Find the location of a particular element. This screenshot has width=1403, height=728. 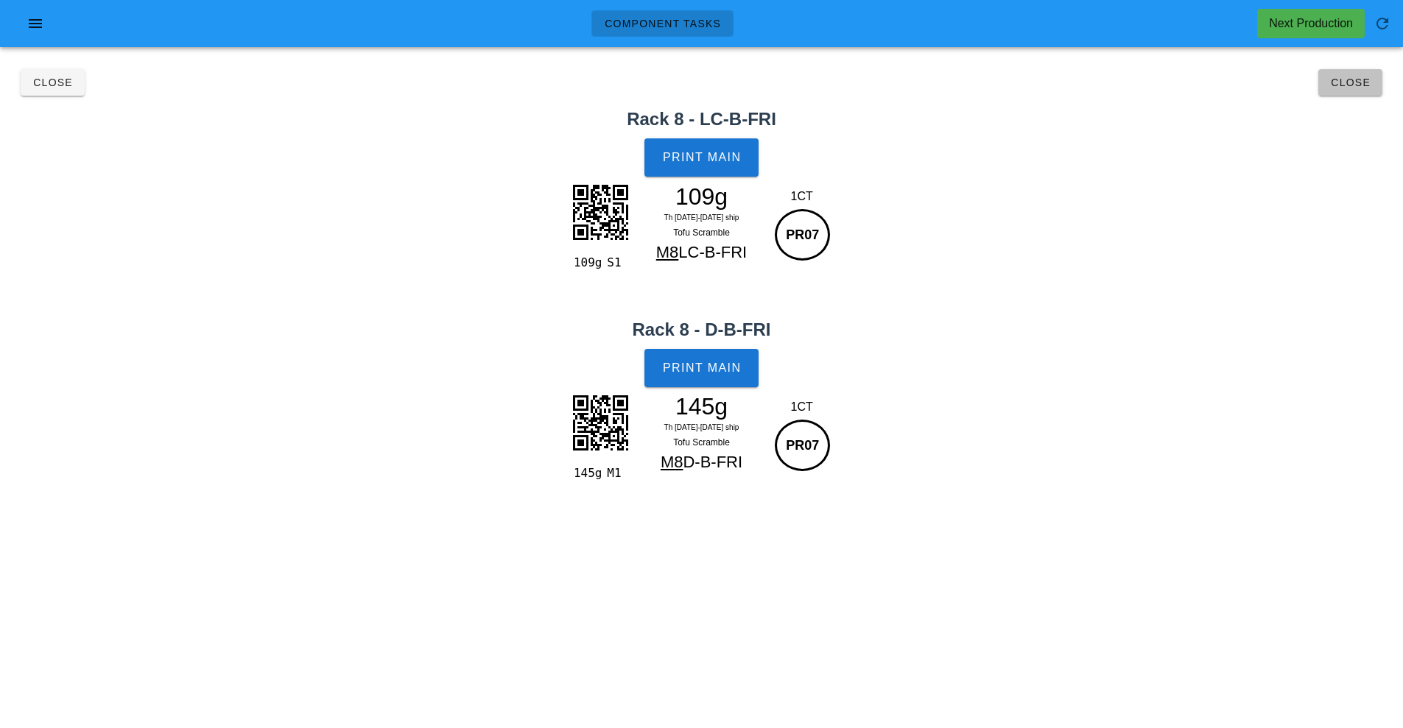

span: Component Tasks is located at coordinates (662, 24).